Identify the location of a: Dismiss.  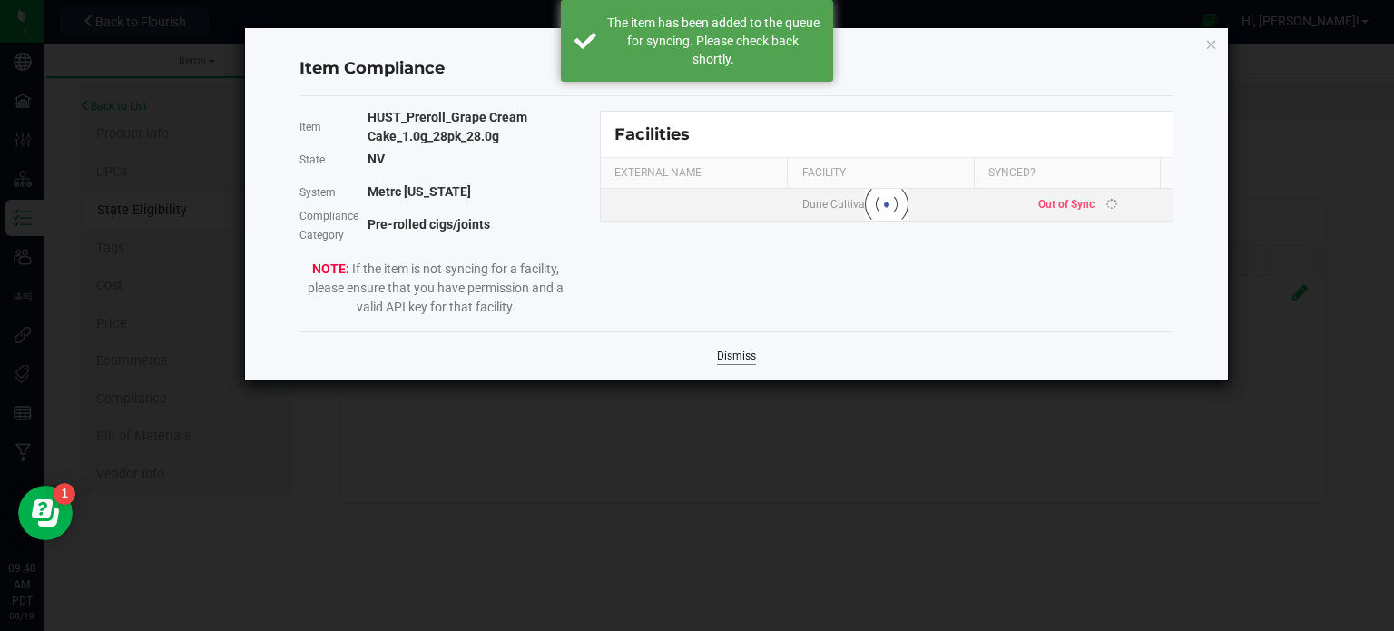
(736, 356).